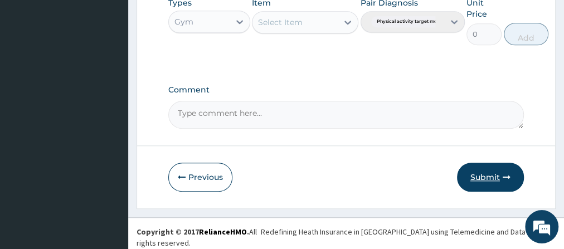  What do you see at coordinates (184, 22) in the screenshot?
I see `div: Gym` at bounding box center [184, 22].